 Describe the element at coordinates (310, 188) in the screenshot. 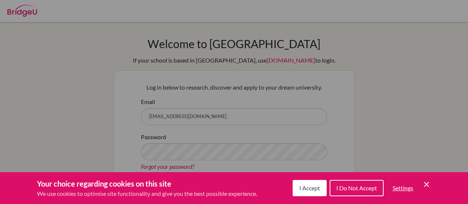

I see `button: I Accept` at that location.